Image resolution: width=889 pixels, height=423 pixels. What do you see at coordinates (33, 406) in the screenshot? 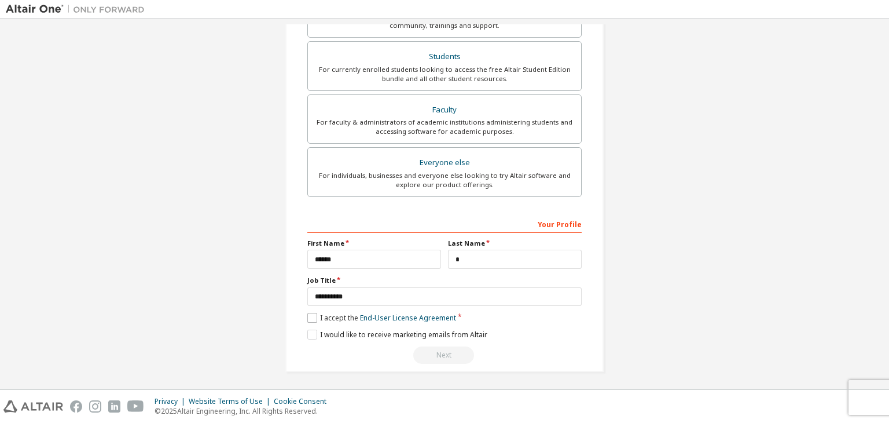
I see `img: altair_logo.svg` at bounding box center [33, 406].